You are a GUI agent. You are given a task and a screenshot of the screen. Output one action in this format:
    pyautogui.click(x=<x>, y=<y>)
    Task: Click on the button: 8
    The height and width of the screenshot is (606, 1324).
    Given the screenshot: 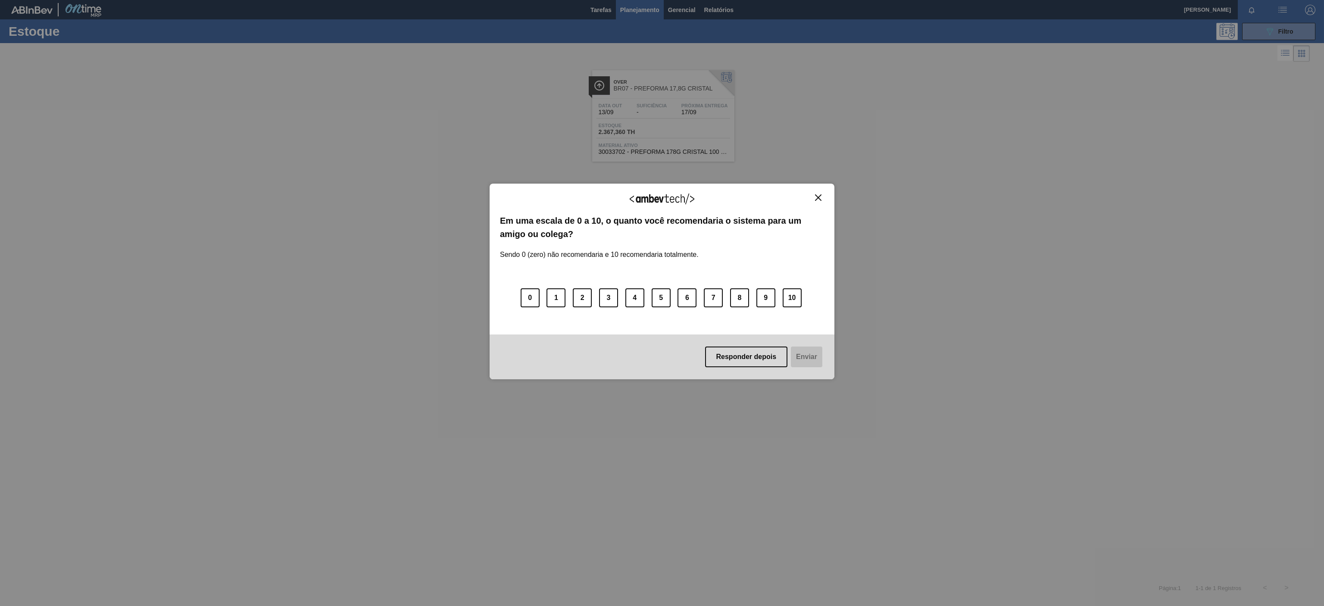 What is the action you would take?
    pyautogui.click(x=740, y=298)
    